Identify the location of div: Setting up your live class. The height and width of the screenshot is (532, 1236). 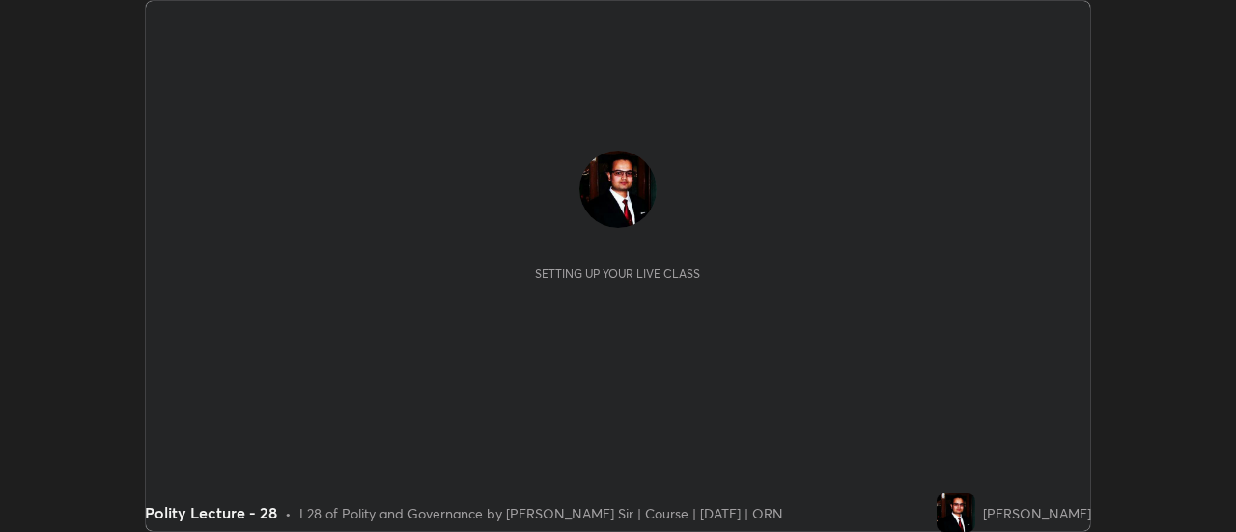
(617, 273).